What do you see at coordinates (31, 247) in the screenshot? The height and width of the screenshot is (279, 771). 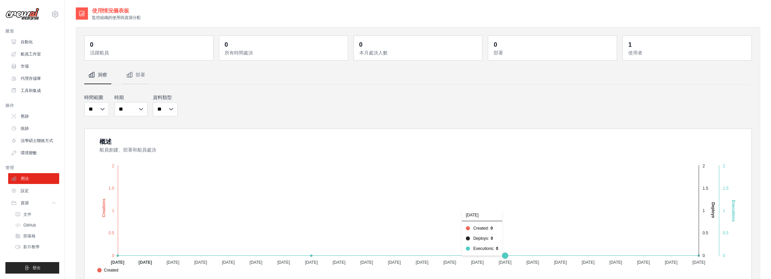 I see `font: 影片教學` at bounding box center [31, 247].